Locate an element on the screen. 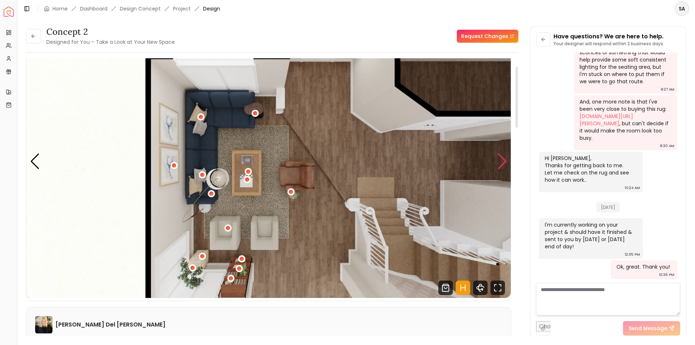 The height and width of the screenshot is (345, 695). div: 4 / 4 is located at coordinates (269, 162).